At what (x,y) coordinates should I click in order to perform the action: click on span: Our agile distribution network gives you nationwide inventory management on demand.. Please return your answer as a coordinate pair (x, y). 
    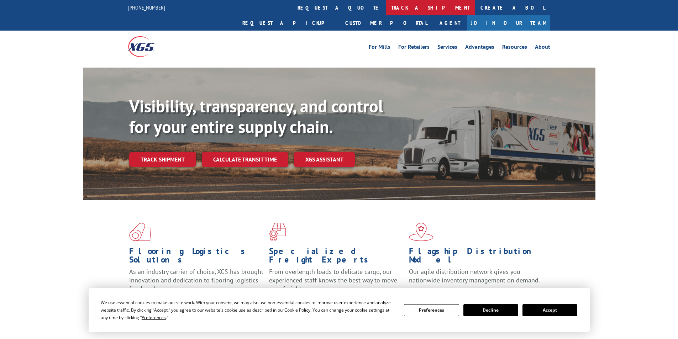
    Looking at the image, I should click on (475, 276).